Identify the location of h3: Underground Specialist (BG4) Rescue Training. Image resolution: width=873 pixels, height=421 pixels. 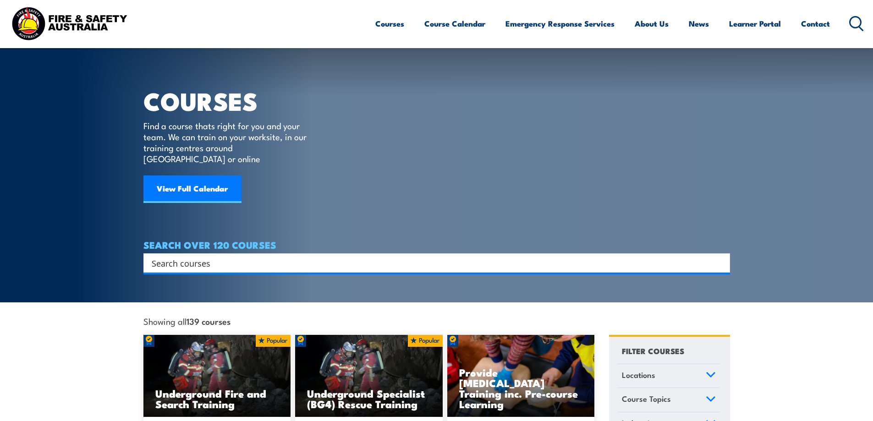
(369, 399).